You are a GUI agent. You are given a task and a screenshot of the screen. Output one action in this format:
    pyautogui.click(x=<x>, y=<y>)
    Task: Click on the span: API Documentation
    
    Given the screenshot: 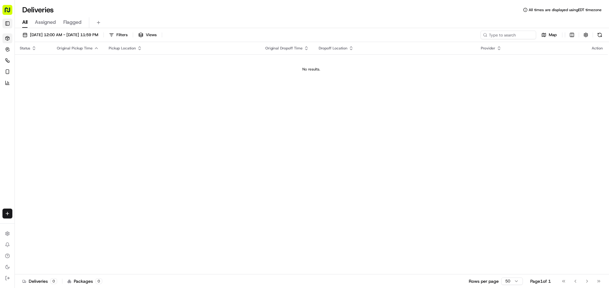 What is the action you would take?
    pyautogui.click(x=79, y=93)
    